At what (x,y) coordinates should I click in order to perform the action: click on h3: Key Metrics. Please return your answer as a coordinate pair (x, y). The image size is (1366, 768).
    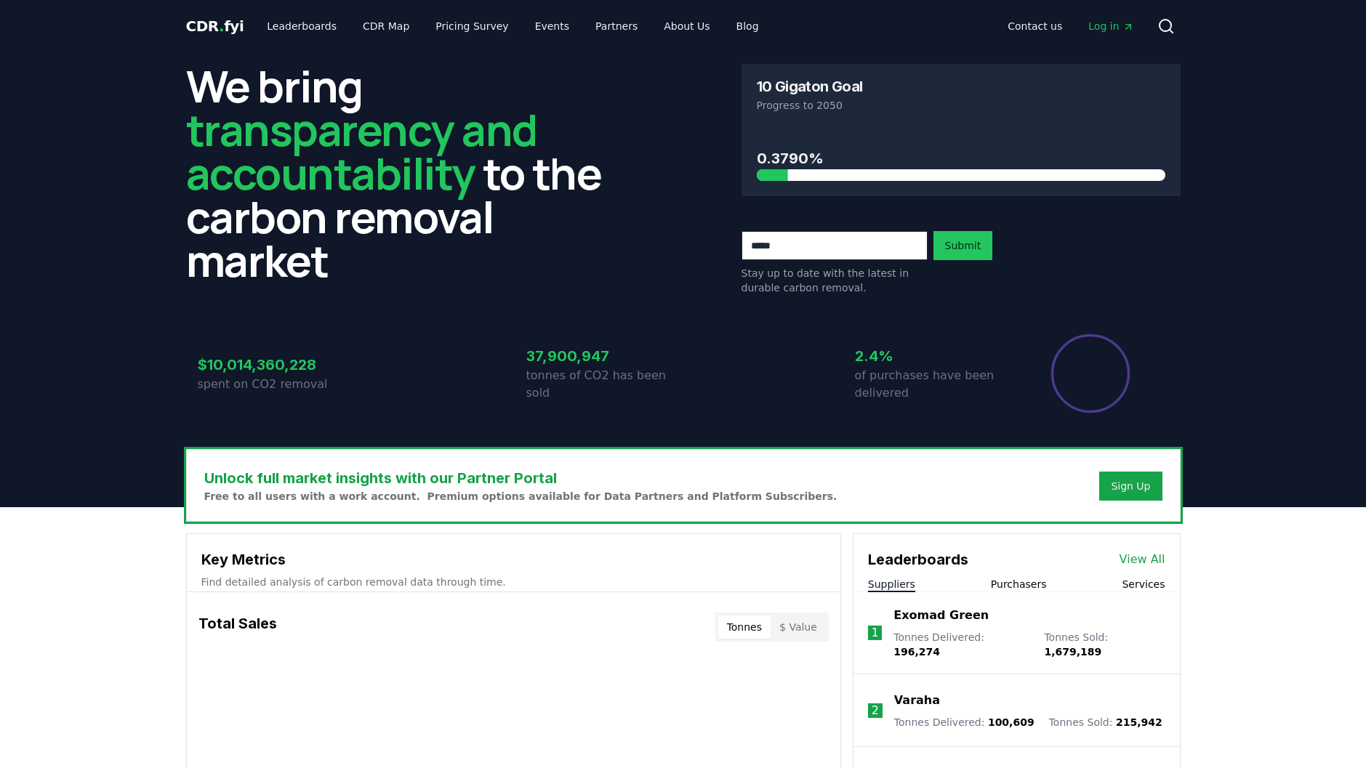
    Looking at the image, I should click on (513, 560).